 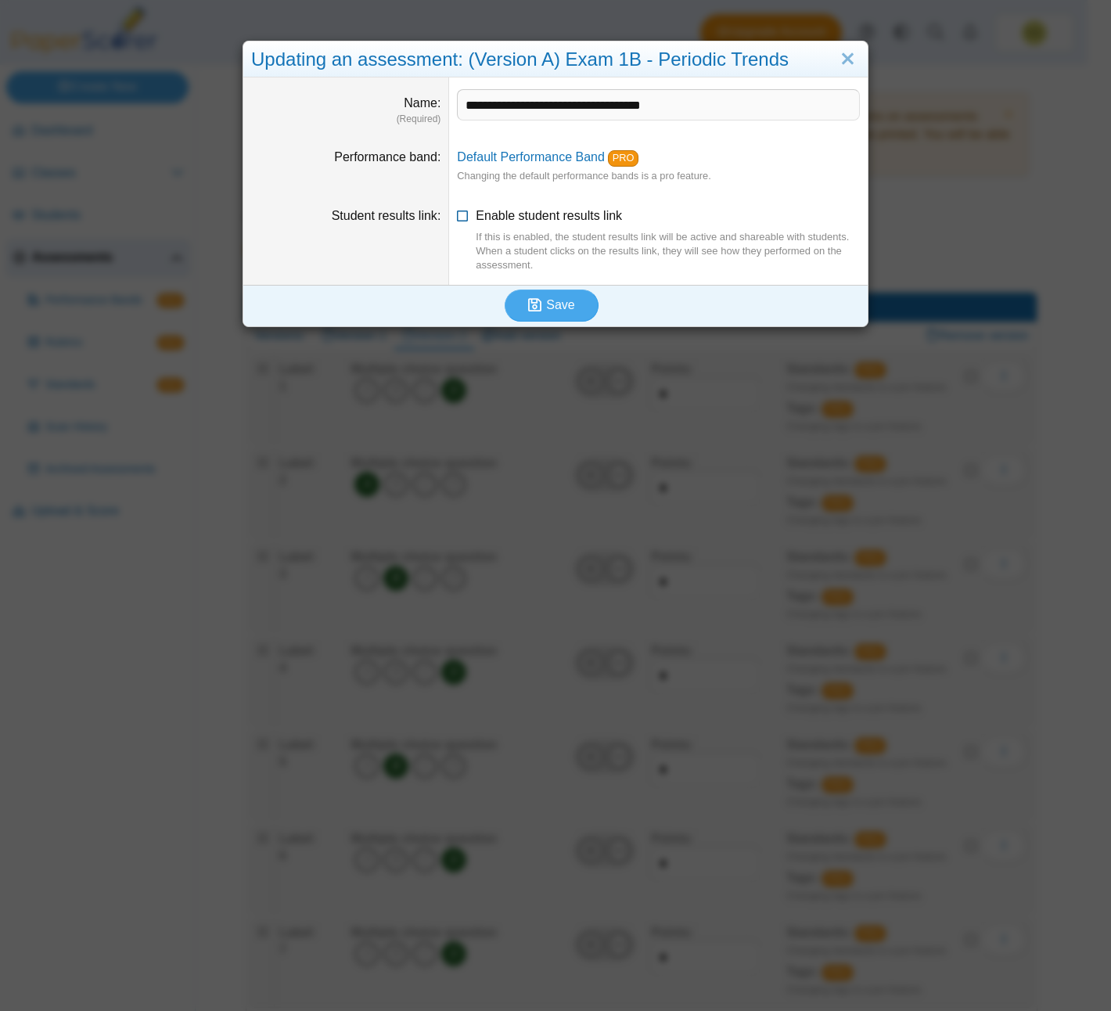 I want to click on a: PRO, so click(x=623, y=158).